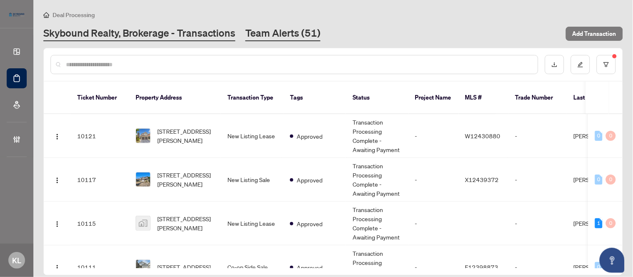 This screenshot has width=633, height=277. Describe the element at coordinates (484, 98) in the screenshot. I see `th: MLS #` at that location.